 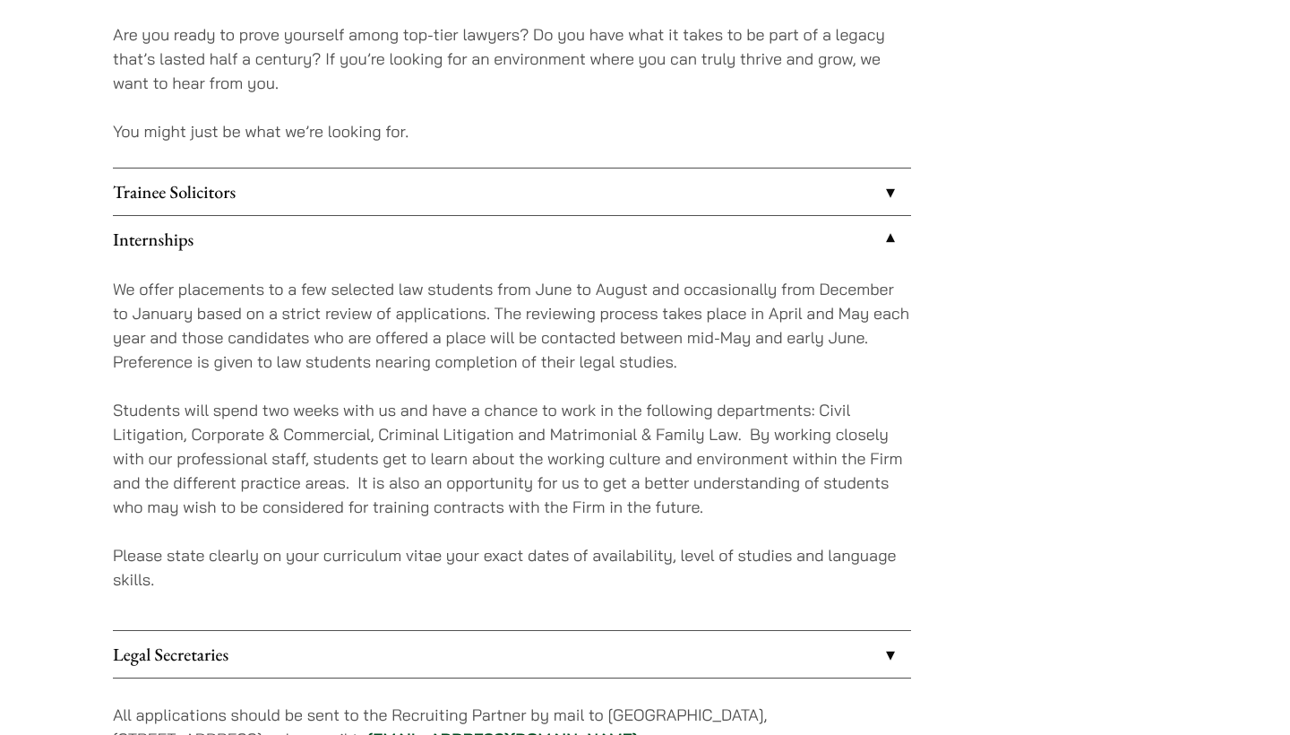 What do you see at coordinates (512, 325) in the screenshot?
I see `p: We offer placements to a few selected law students from June to August and occasionally from Dece...` at bounding box center [512, 325].